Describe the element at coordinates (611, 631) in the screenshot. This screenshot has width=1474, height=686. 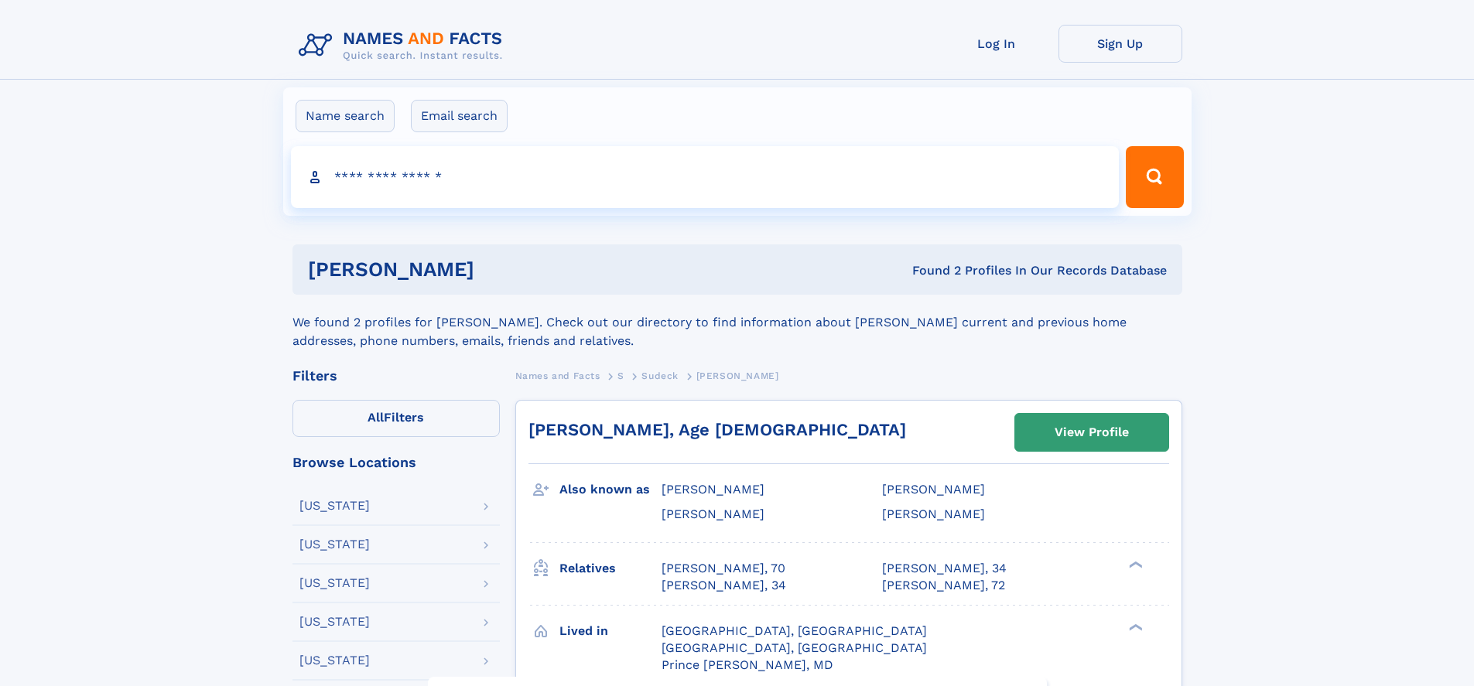
I see `h3: Lived in` at that location.